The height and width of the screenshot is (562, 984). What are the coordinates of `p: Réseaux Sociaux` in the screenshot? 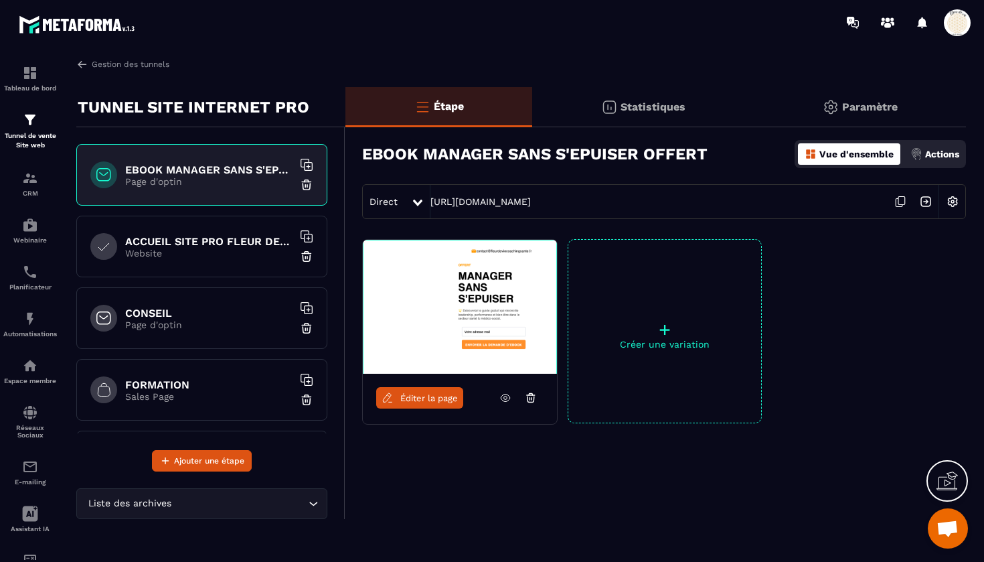 It's located at (30, 431).